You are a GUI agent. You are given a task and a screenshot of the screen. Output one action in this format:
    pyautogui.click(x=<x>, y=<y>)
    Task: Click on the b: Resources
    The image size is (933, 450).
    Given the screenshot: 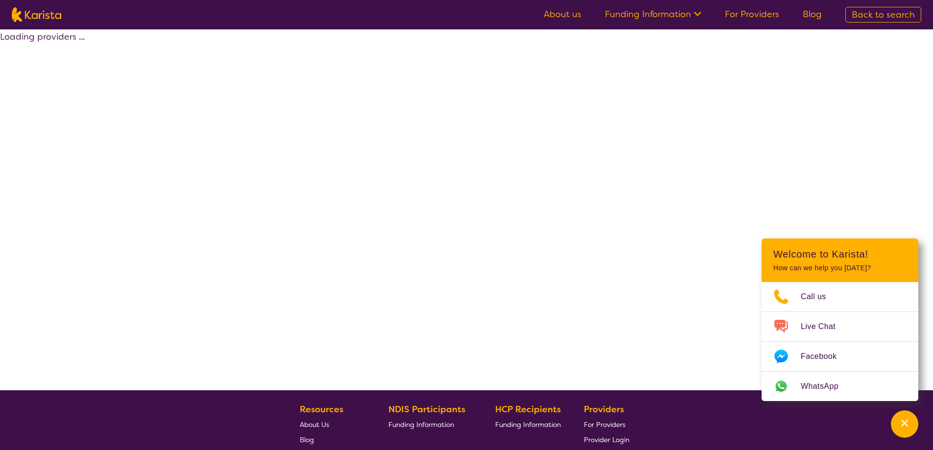 What is the action you would take?
    pyautogui.click(x=321, y=409)
    